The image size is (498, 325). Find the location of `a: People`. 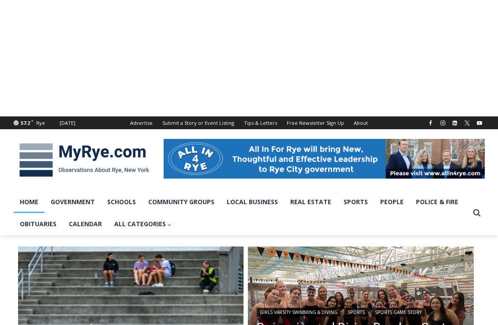

a: People is located at coordinates (392, 202).